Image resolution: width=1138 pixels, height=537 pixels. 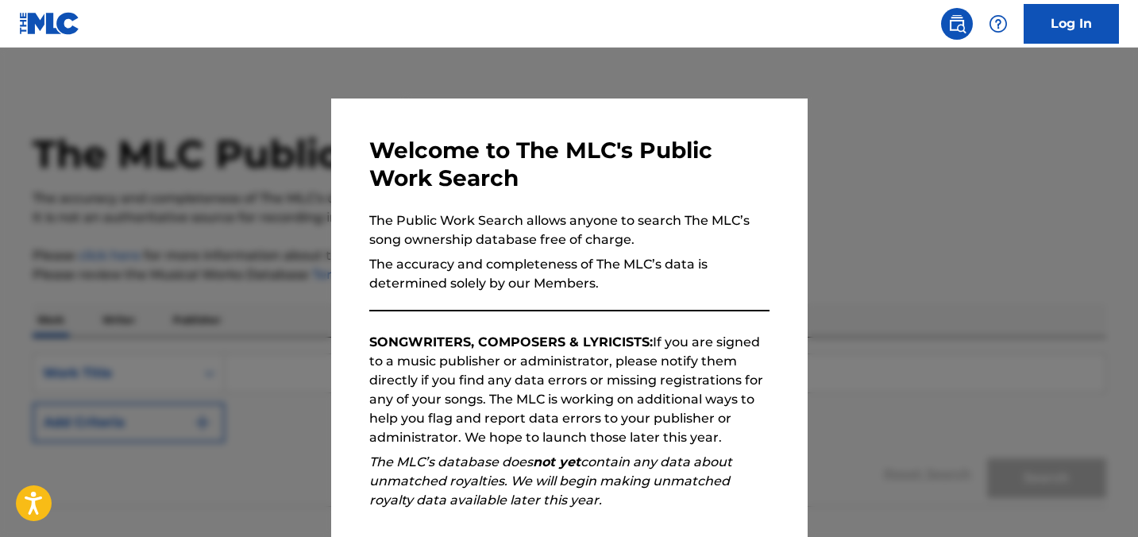 What do you see at coordinates (999, 24) in the screenshot?
I see `div: Help` at bounding box center [999, 24].